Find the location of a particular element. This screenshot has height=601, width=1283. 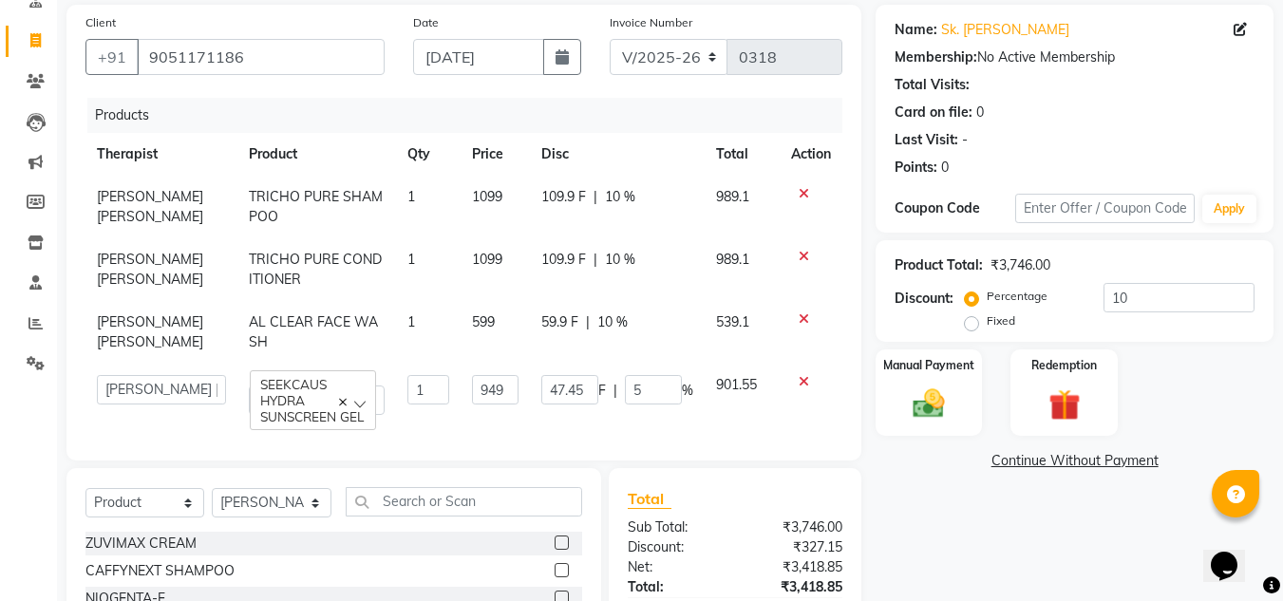

div: Card on file: is located at coordinates (933, 112).